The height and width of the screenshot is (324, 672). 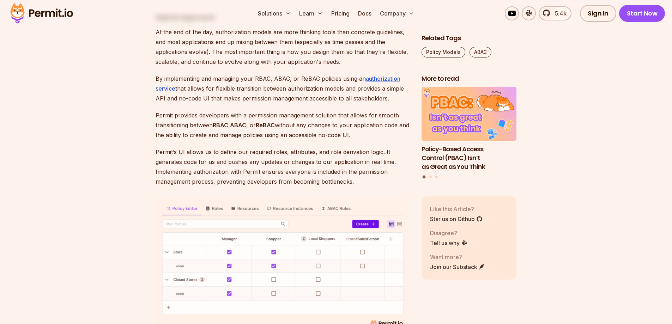 I want to click on img: Permit logo, so click(x=42, y=13).